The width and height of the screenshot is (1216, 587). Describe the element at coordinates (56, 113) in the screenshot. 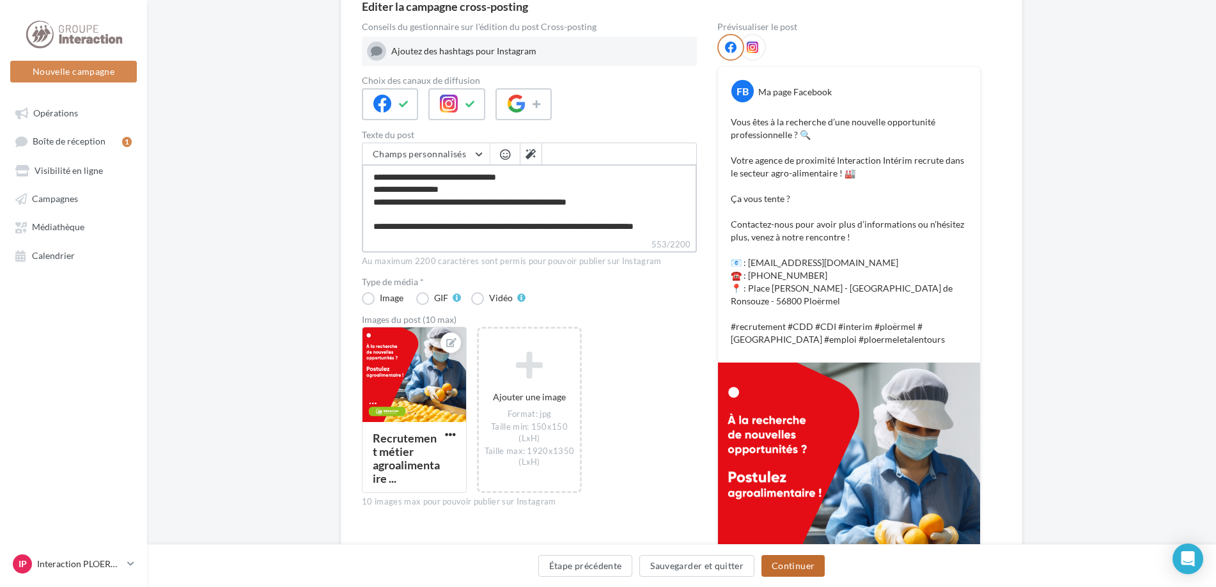

I see `span: Opérations` at that location.